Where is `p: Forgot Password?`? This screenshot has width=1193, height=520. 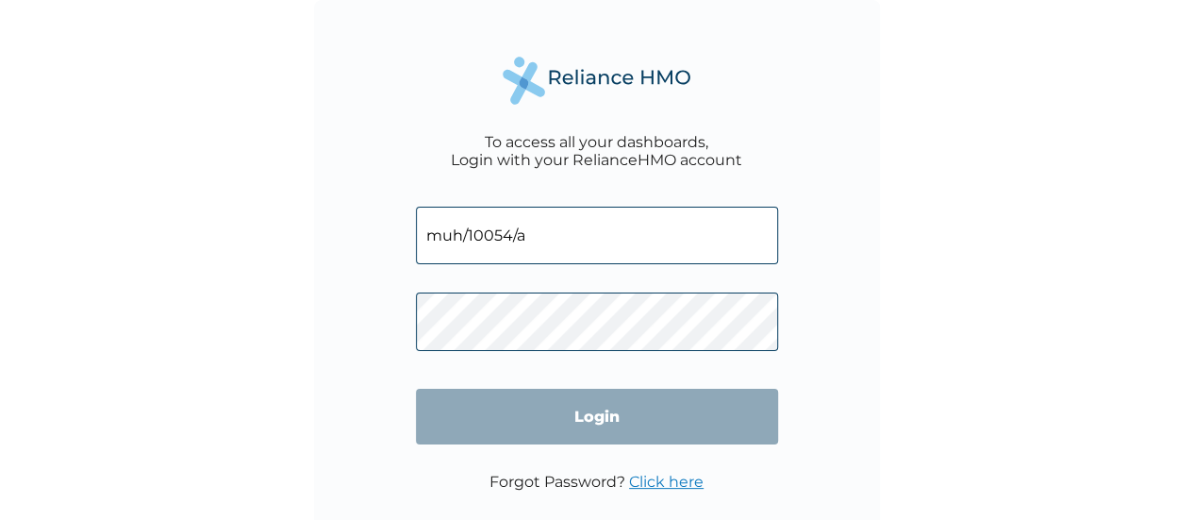 p: Forgot Password? is located at coordinates (596, 481).